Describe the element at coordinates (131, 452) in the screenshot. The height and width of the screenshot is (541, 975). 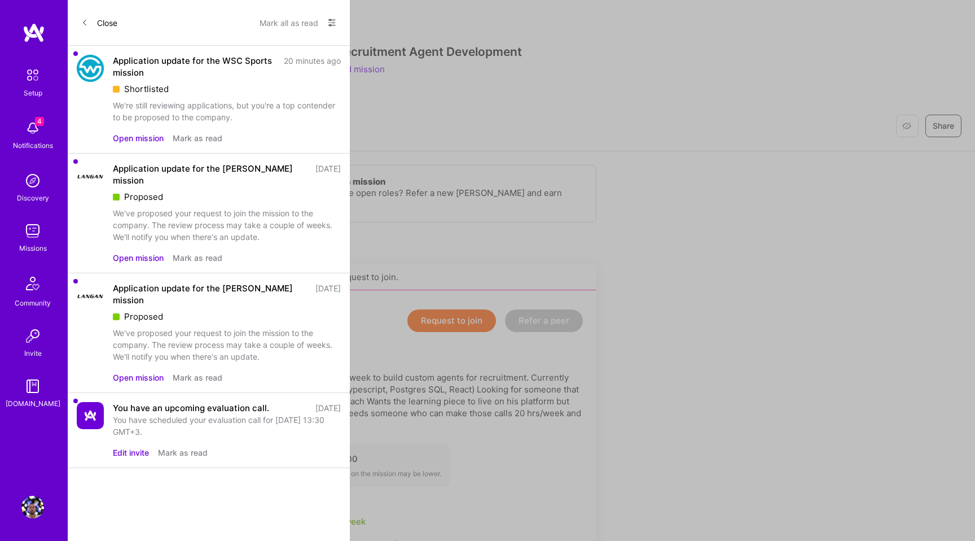
I see `button: Edit invite` at that location.